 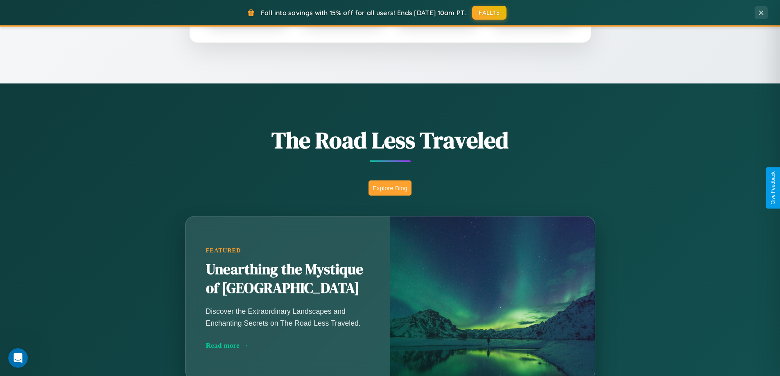 I want to click on div: Featured, so click(x=288, y=251).